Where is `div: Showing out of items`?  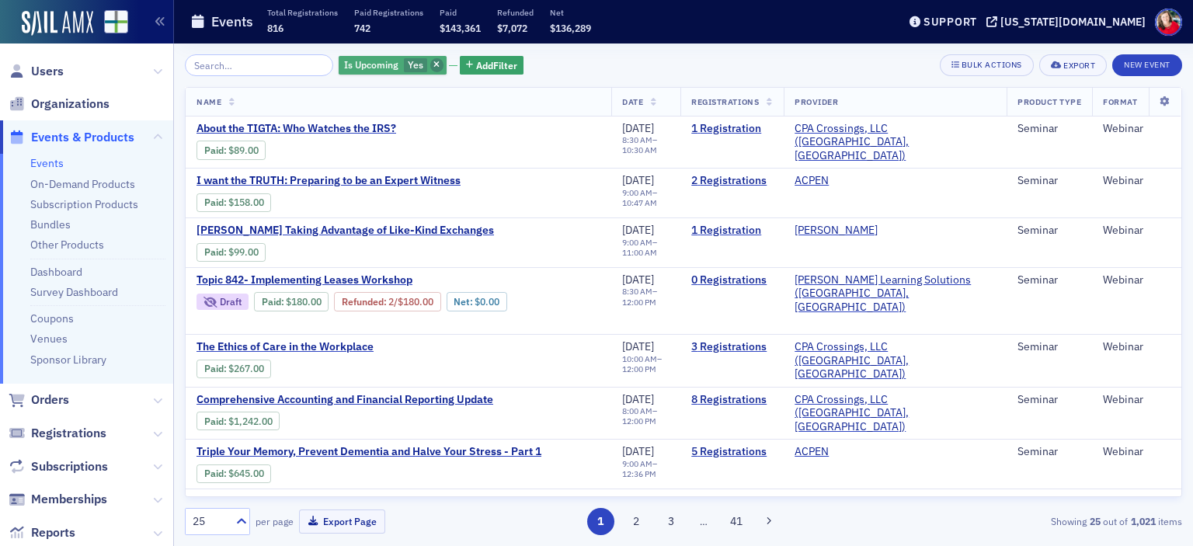
div: Showing out of items is located at coordinates (1022, 521).